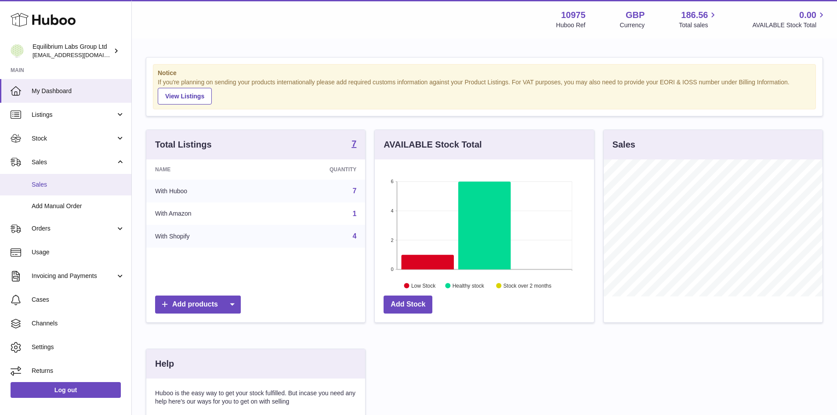 This screenshot has width=837, height=415. I want to click on td: With Huboo, so click(206, 191).